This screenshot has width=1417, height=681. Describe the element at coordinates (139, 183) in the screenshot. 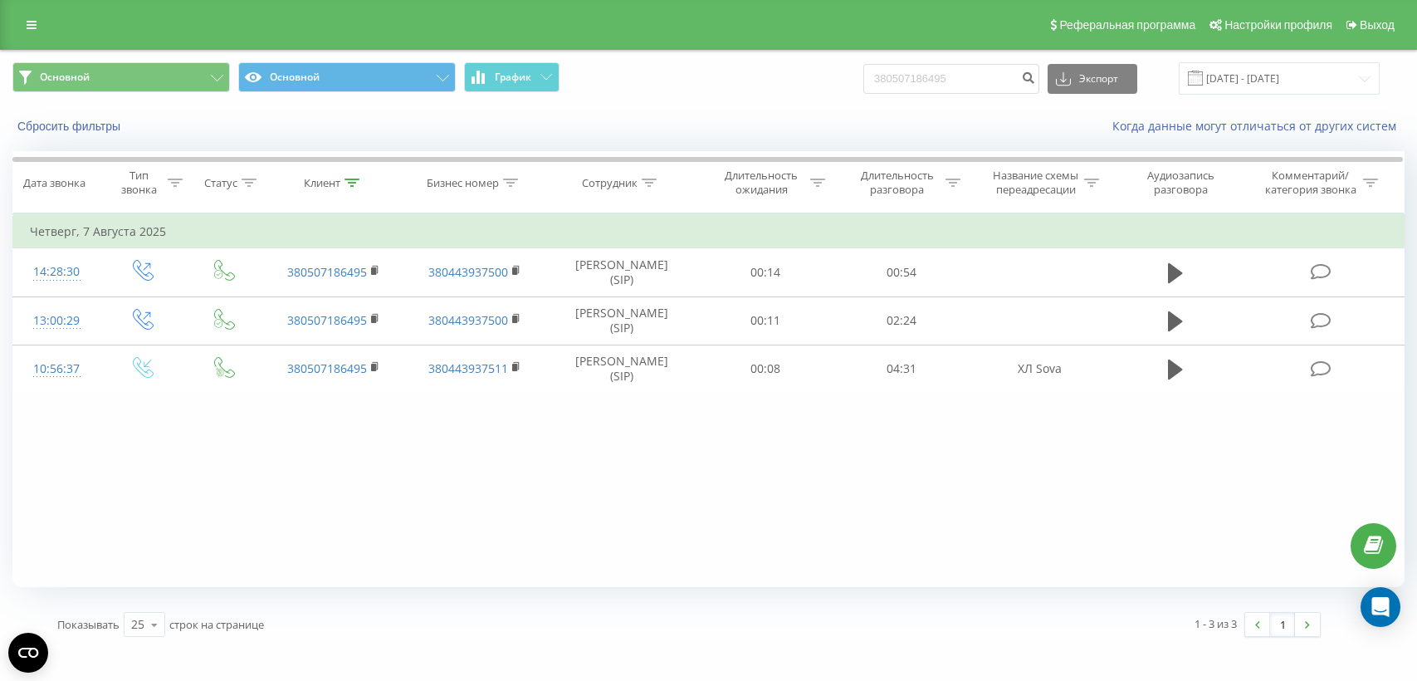

I see `div: Тип звонка` at that location.